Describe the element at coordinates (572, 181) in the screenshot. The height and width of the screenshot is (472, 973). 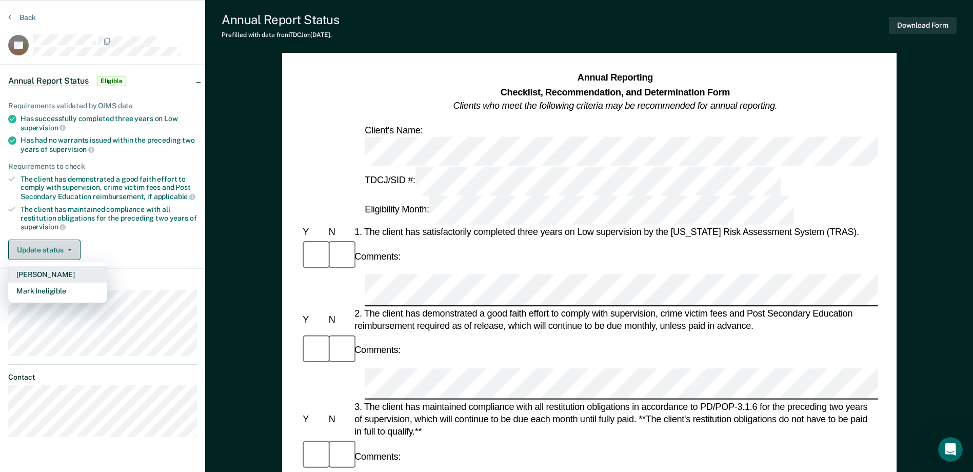
I see `div: TDCJ/SID #:` at that location.